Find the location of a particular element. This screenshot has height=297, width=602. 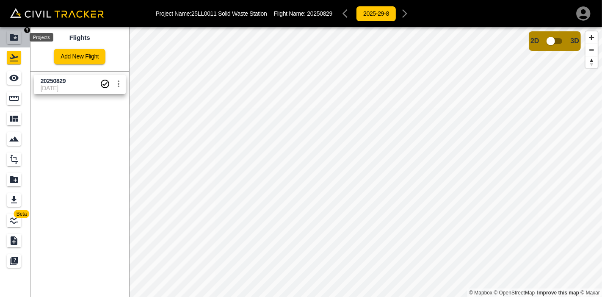

button: Zoom out is located at coordinates (592, 50).